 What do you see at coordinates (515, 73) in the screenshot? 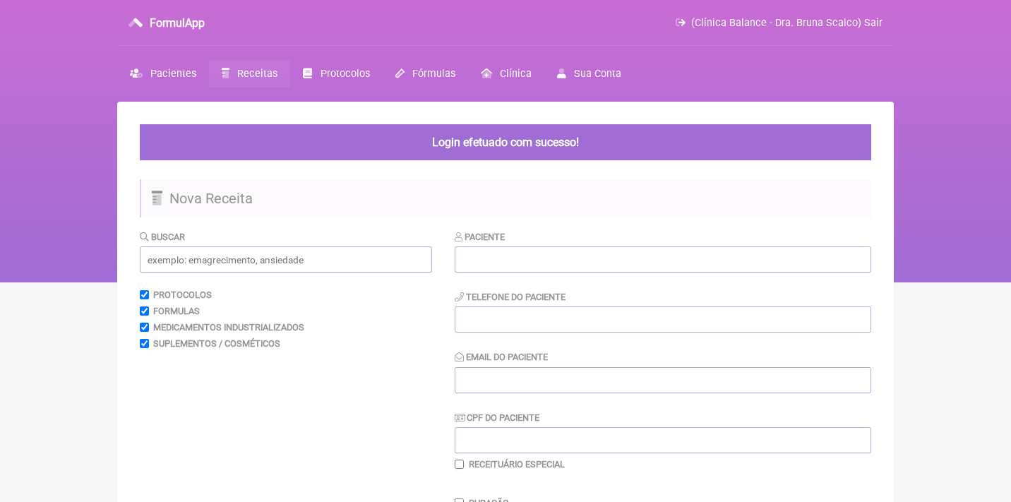
I see `span: Clínica` at bounding box center [515, 73].